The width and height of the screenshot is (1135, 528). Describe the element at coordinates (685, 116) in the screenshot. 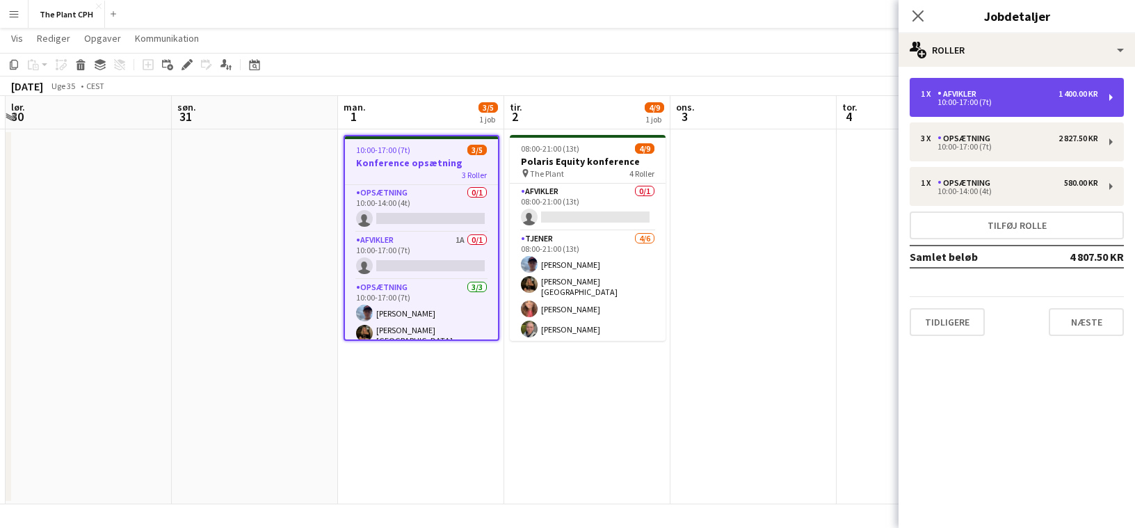

I see `span: 3` at that location.